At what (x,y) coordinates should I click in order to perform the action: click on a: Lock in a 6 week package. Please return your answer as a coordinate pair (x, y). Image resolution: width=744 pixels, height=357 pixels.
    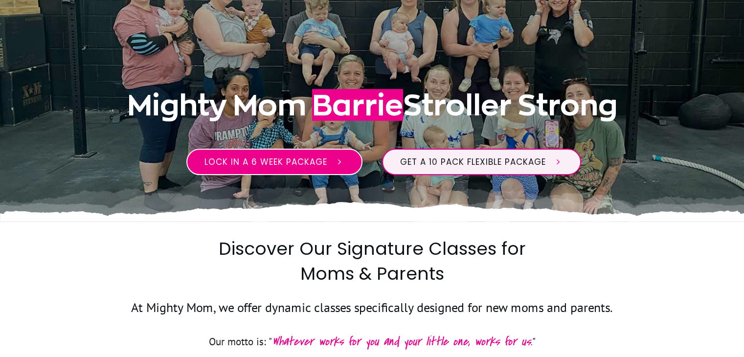
    Looking at the image, I should click on (274, 162).